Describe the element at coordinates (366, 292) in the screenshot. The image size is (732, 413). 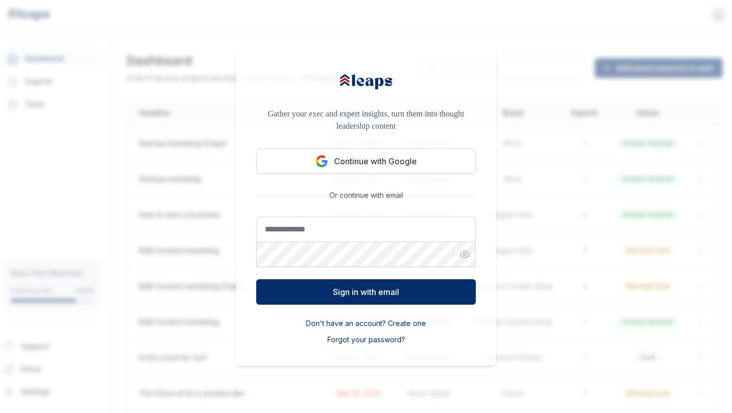
I see `button: Sign in with email` at that location.